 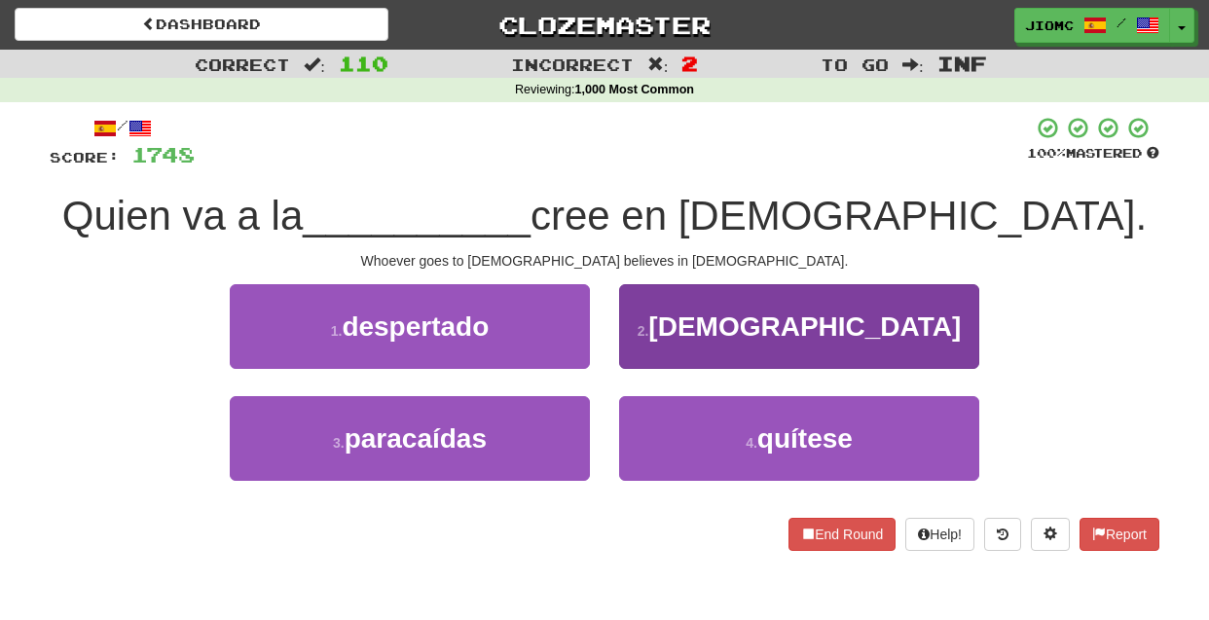 I want to click on span: Inf, so click(x=961, y=63).